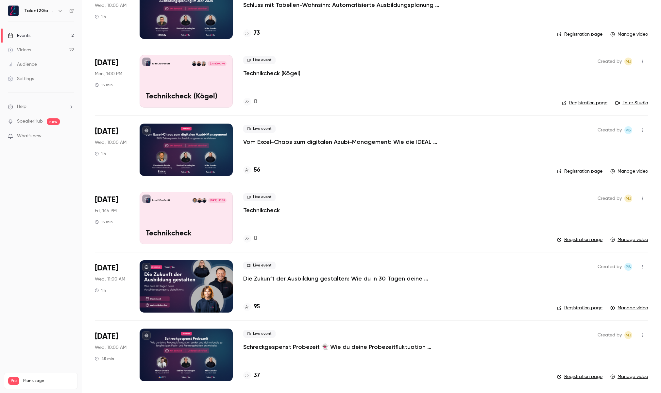 Image resolution: width=661 pixels, height=393 pixels. Describe the element at coordinates (109, 74) in the screenshot. I see `span: Mon, 1:00 PM` at that location.